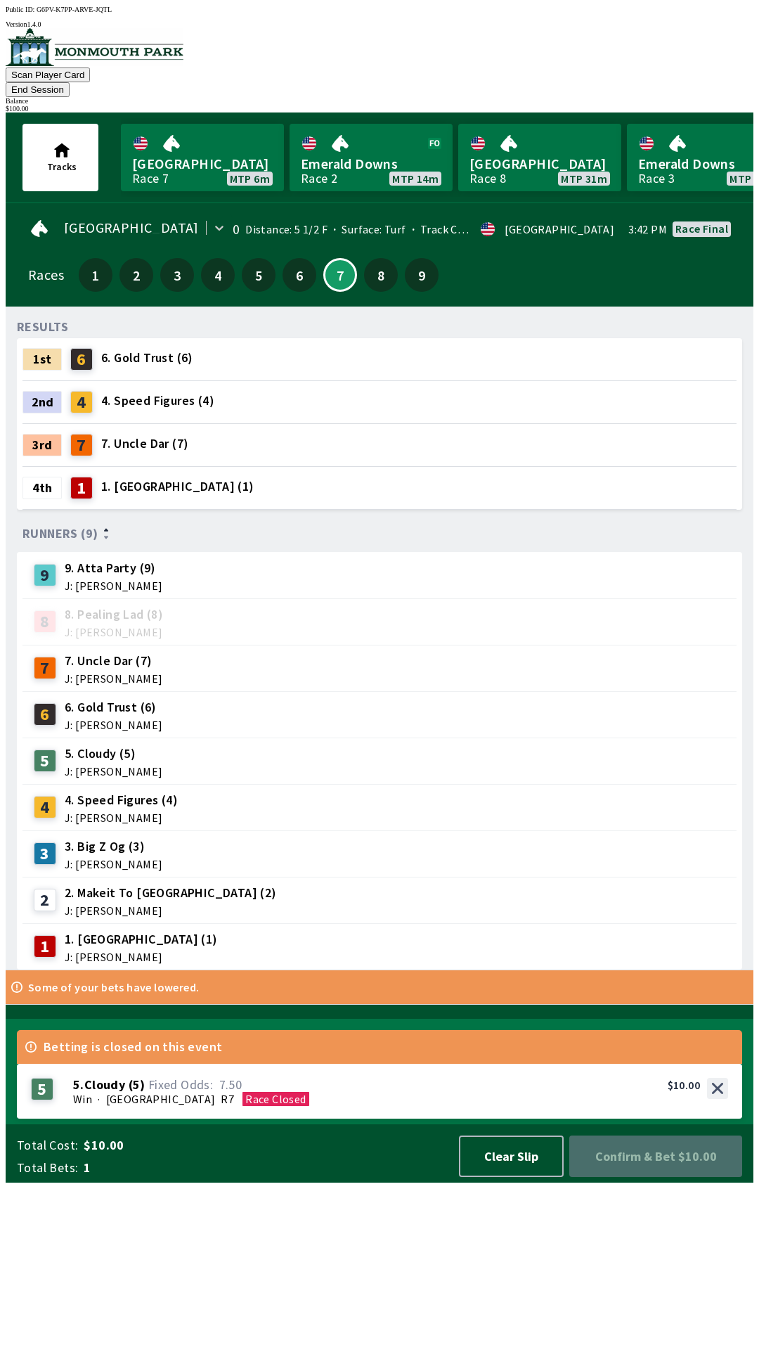  What do you see at coordinates (319, 179) in the screenshot?
I see `div: Race 2` at bounding box center [319, 179].